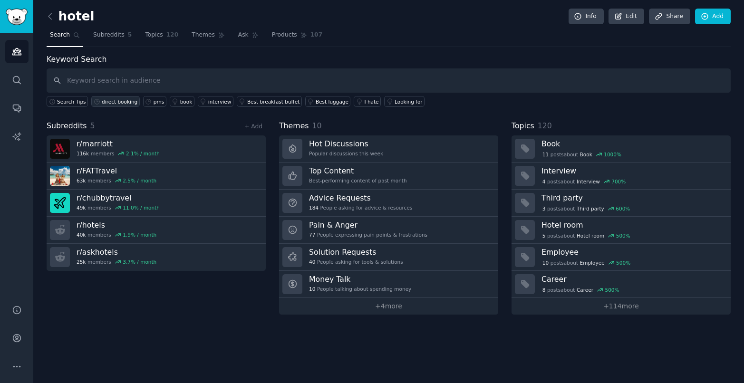  What do you see at coordinates (269, 101) in the screenshot?
I see `a: Best breakfast buffet` at bounding box center [269, 101].